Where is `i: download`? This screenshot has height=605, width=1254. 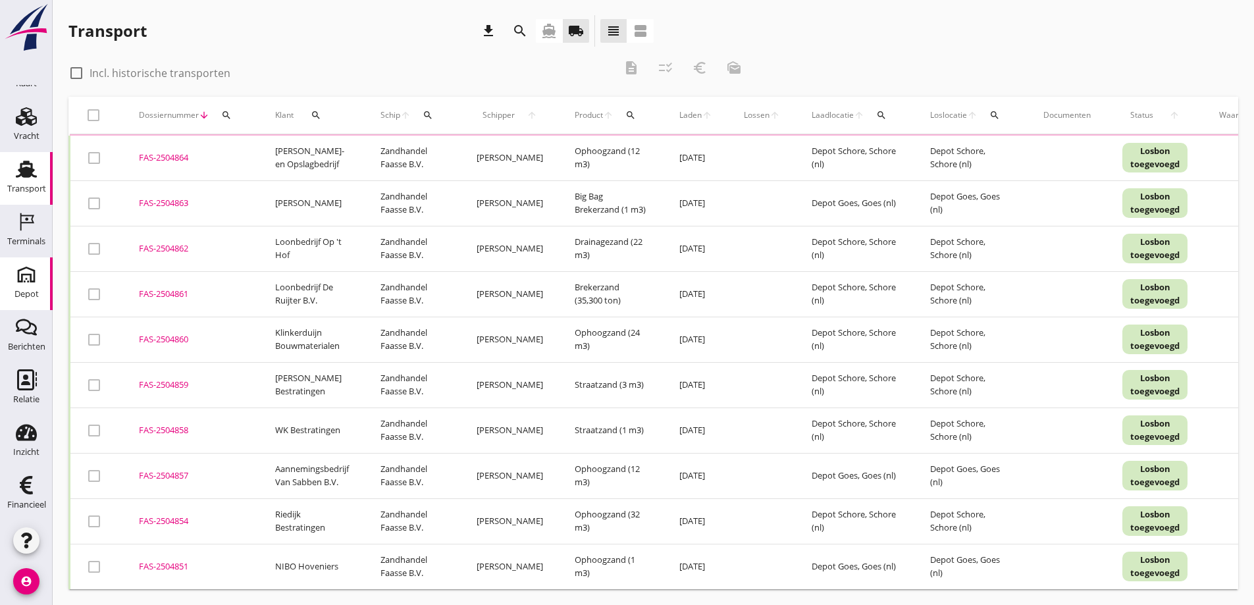 i: download is located at coordinates (489, 31).